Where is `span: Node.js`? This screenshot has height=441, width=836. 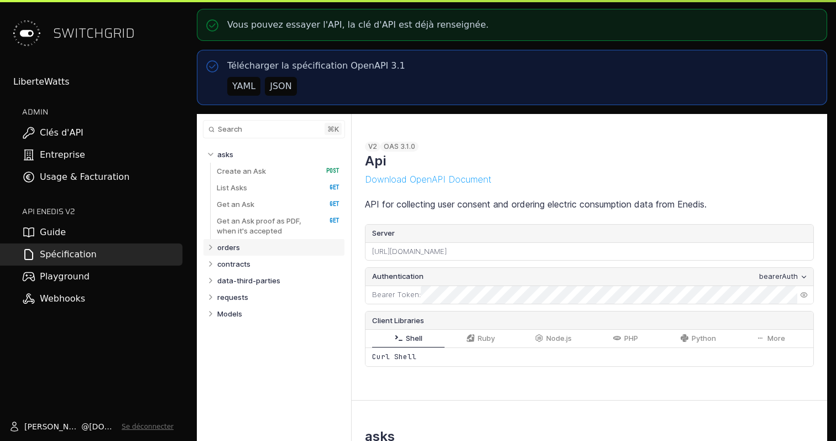 span: Node.js is located at coordinates (559, 338).